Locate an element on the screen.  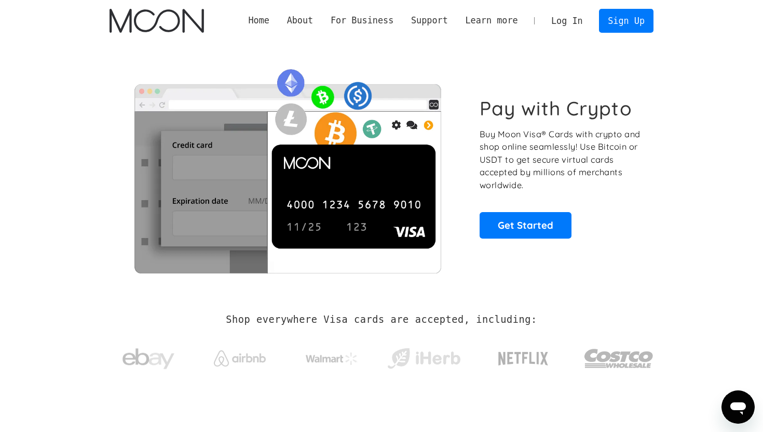
img: Moon Cards let you spend your crypto anywhere Visa is accepted. is located at coordinates (287, 167).